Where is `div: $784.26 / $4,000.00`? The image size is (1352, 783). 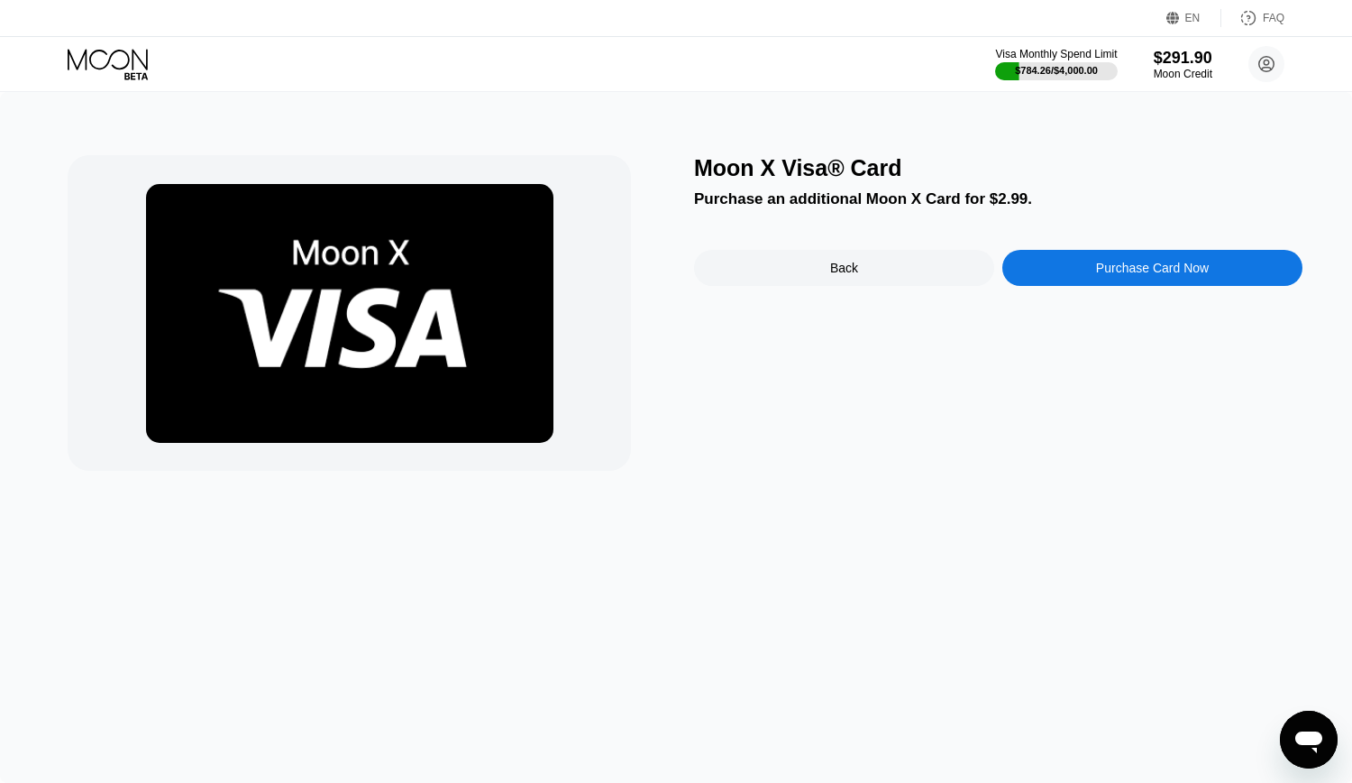 div: $784.26 / $4,000.00 is located at coordinates (1057, 70).